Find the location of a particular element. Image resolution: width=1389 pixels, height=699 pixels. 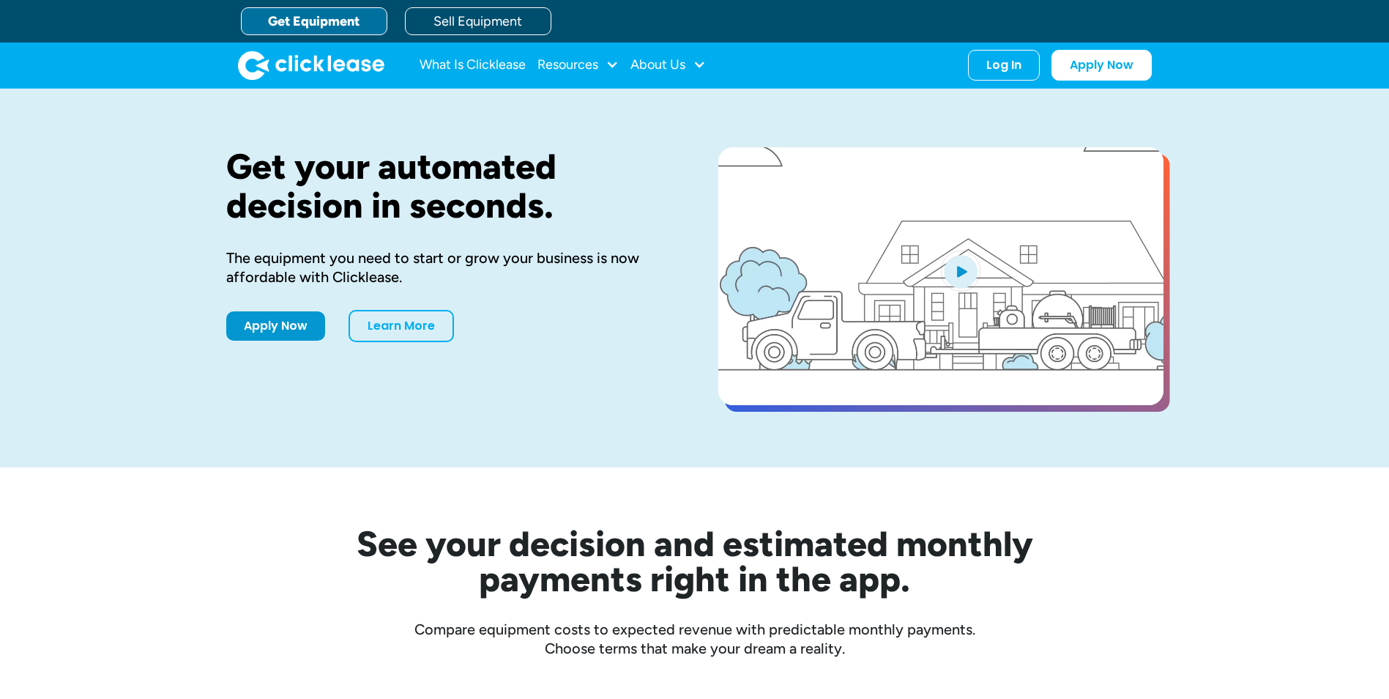

a: home is located at coordinates (311, 65).